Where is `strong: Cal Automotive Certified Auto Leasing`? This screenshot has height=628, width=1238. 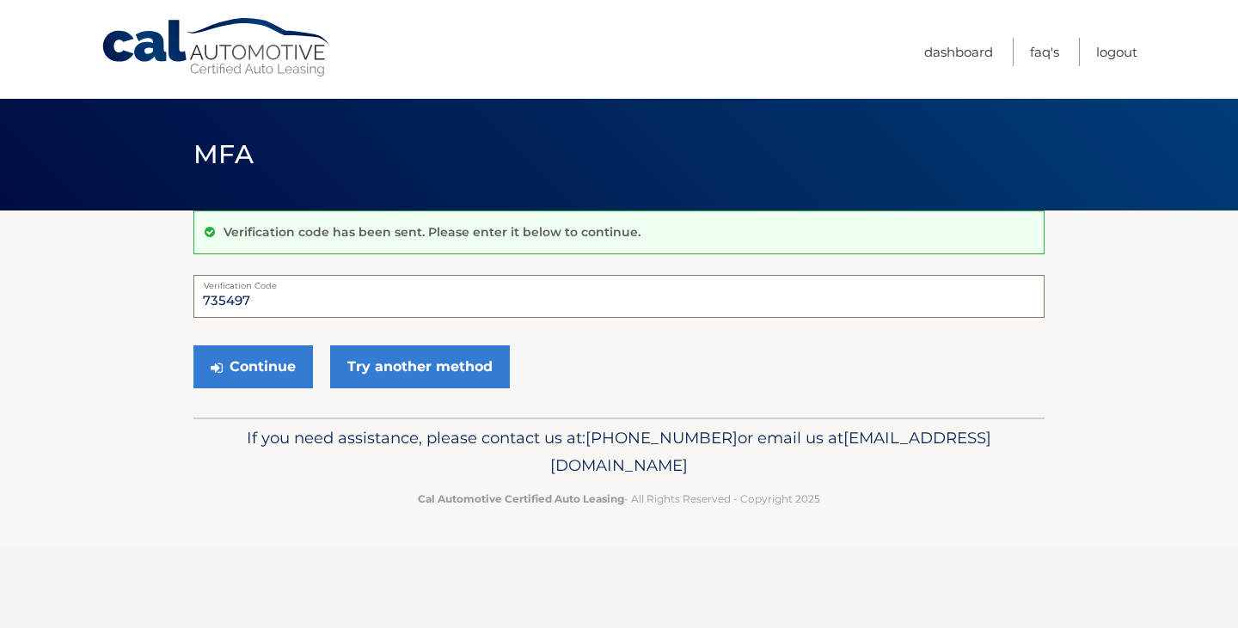 strong: Cal Automotive Certified Auto Leasing is located at coordinates (521, 498).